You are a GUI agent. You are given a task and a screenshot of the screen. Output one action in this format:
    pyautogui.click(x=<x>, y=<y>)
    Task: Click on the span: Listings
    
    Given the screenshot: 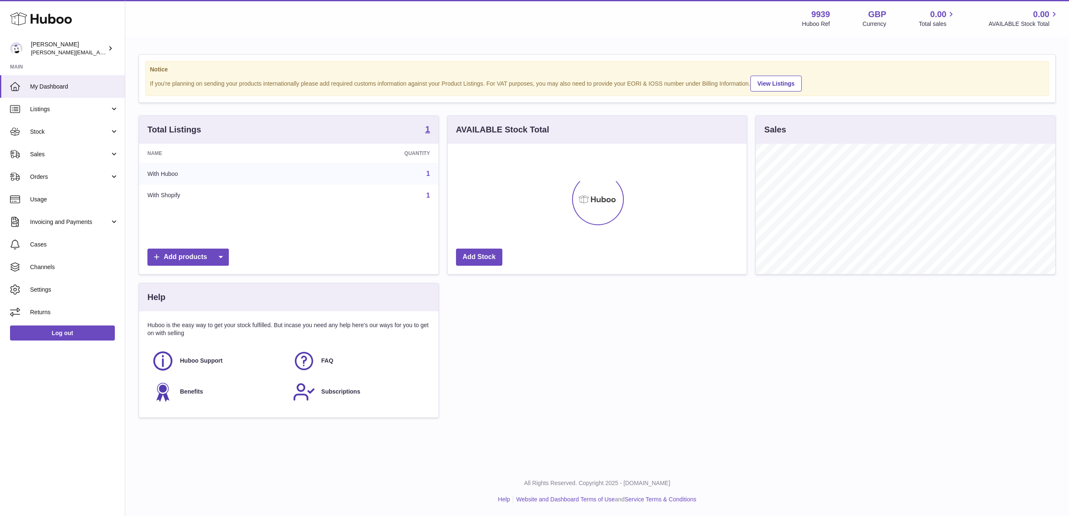 What is the action you would take?
    pyautogui.click(x=70, y=109)
    